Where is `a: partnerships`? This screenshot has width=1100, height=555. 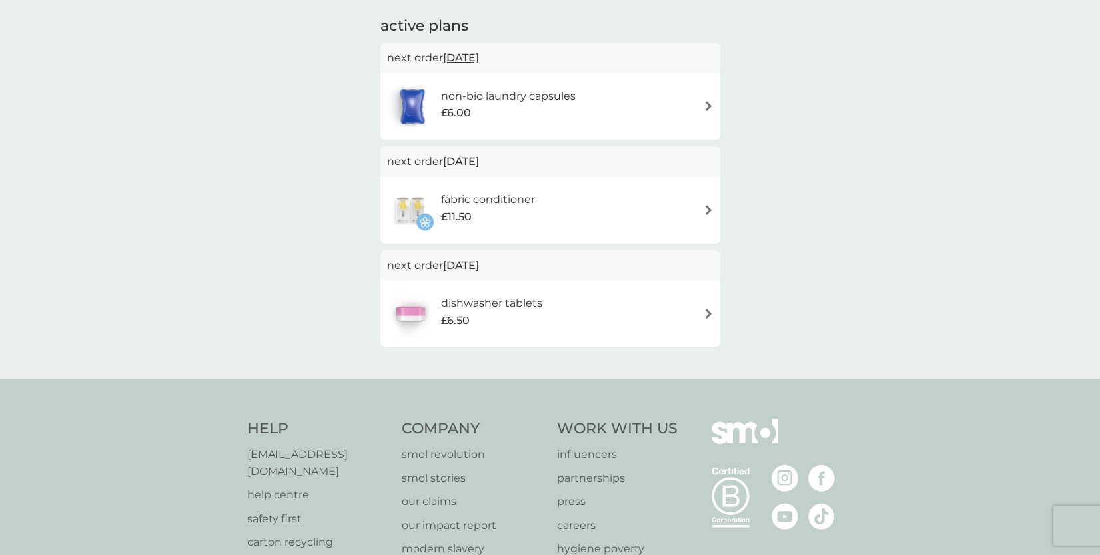
a: partnerships is located at coordinates (617, 479).